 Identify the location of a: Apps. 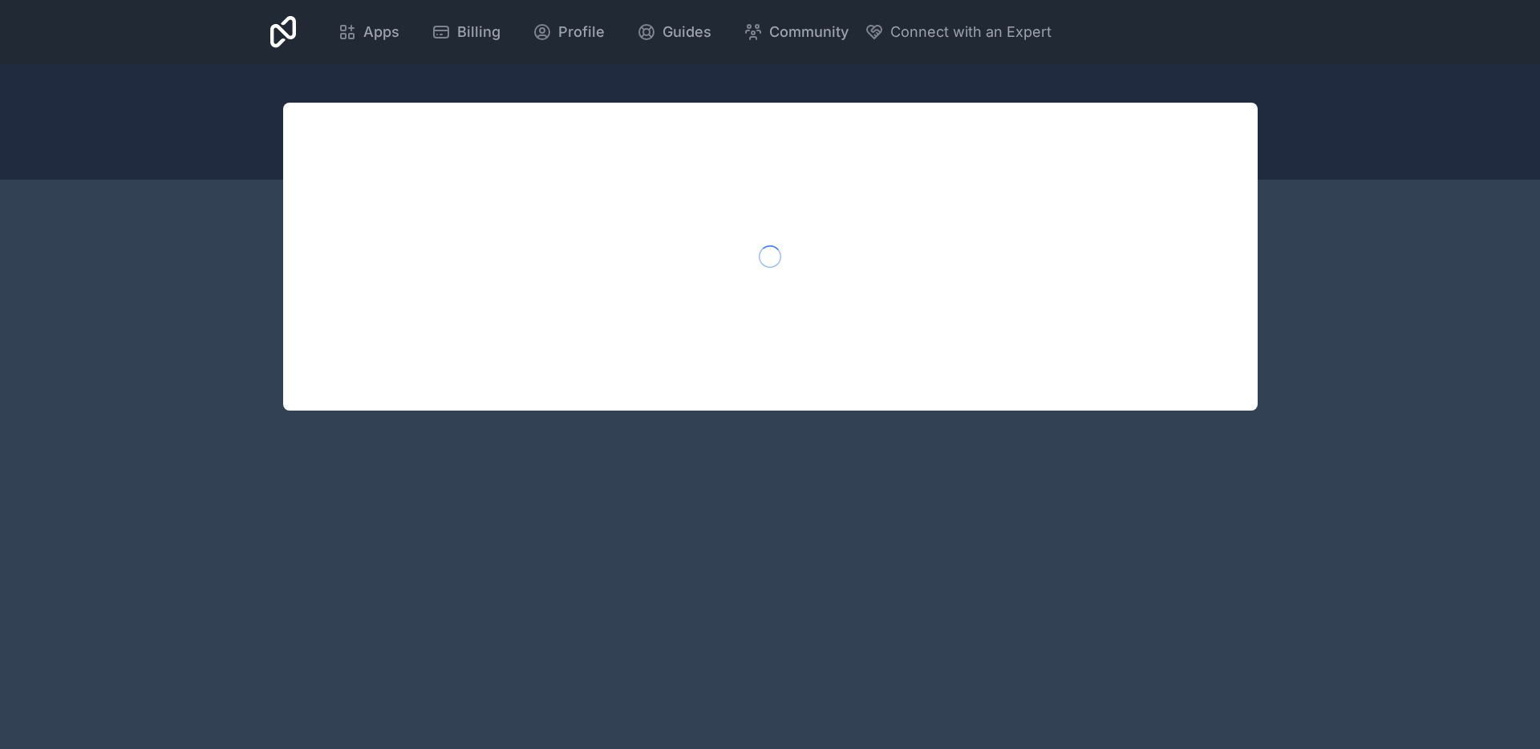
(368, 32).